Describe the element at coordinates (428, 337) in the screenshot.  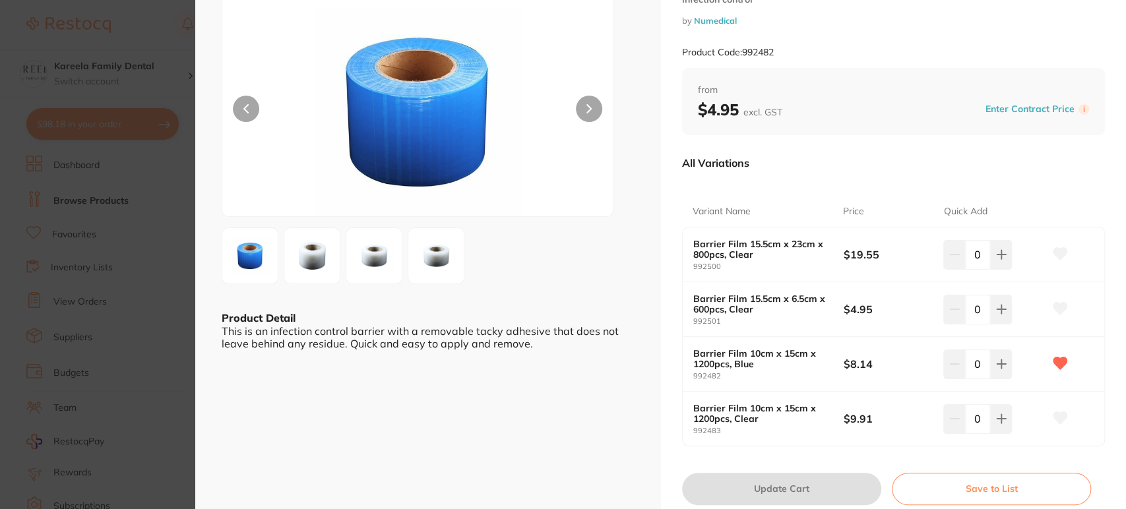
I see `div: This is an infection control barrier with a removable tacky adhesive that does not leave behind a...` at that location.